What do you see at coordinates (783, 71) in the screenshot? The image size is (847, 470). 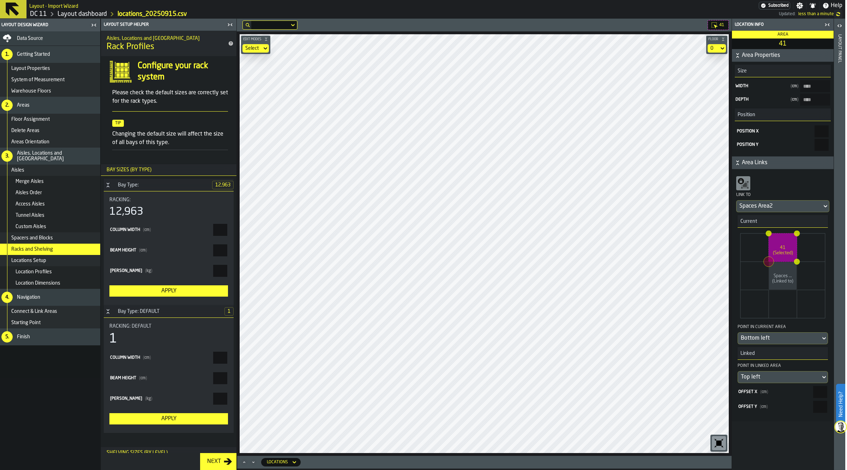 I see `h3: title-section-Size` at bounding box center [783, 71].